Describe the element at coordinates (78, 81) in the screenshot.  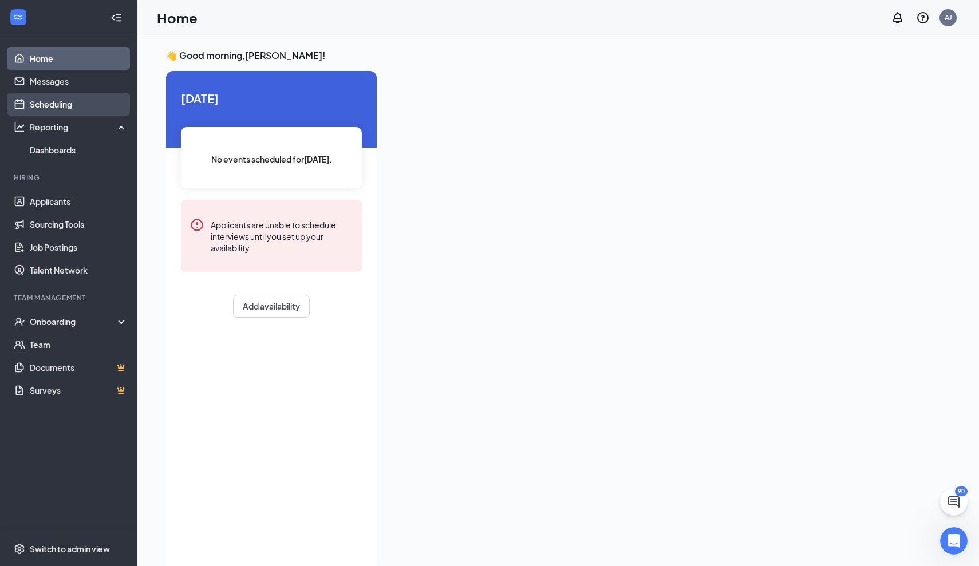
I see `a: Messages` at that location.